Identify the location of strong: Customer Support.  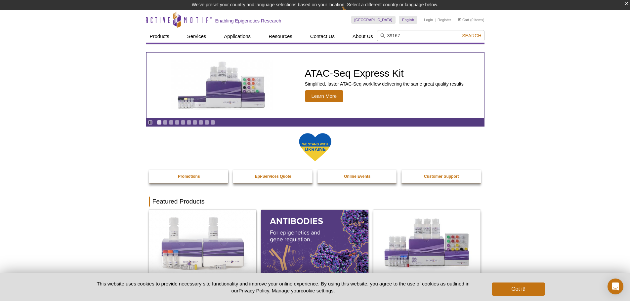
(441, 176).